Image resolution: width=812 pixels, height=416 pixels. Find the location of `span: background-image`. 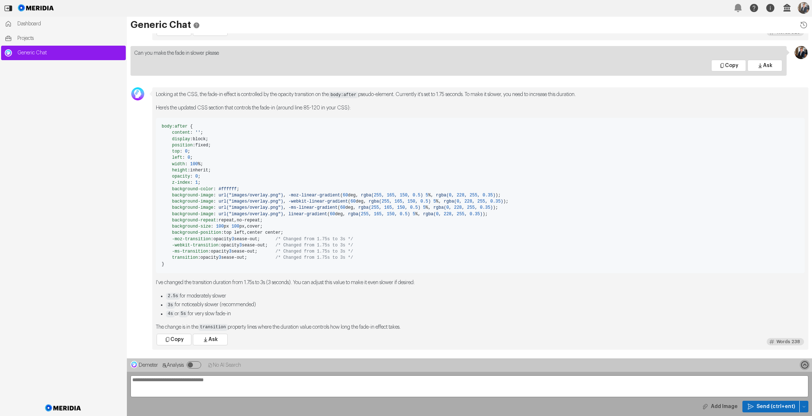

span: background-image is located at coordinates (193, 195).